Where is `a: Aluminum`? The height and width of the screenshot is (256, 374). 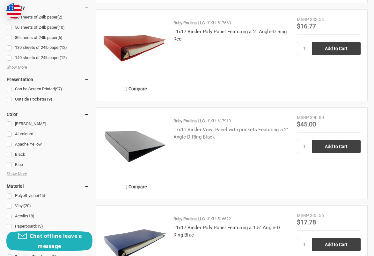
a: Aluminum is located at coordinates (48, 134).